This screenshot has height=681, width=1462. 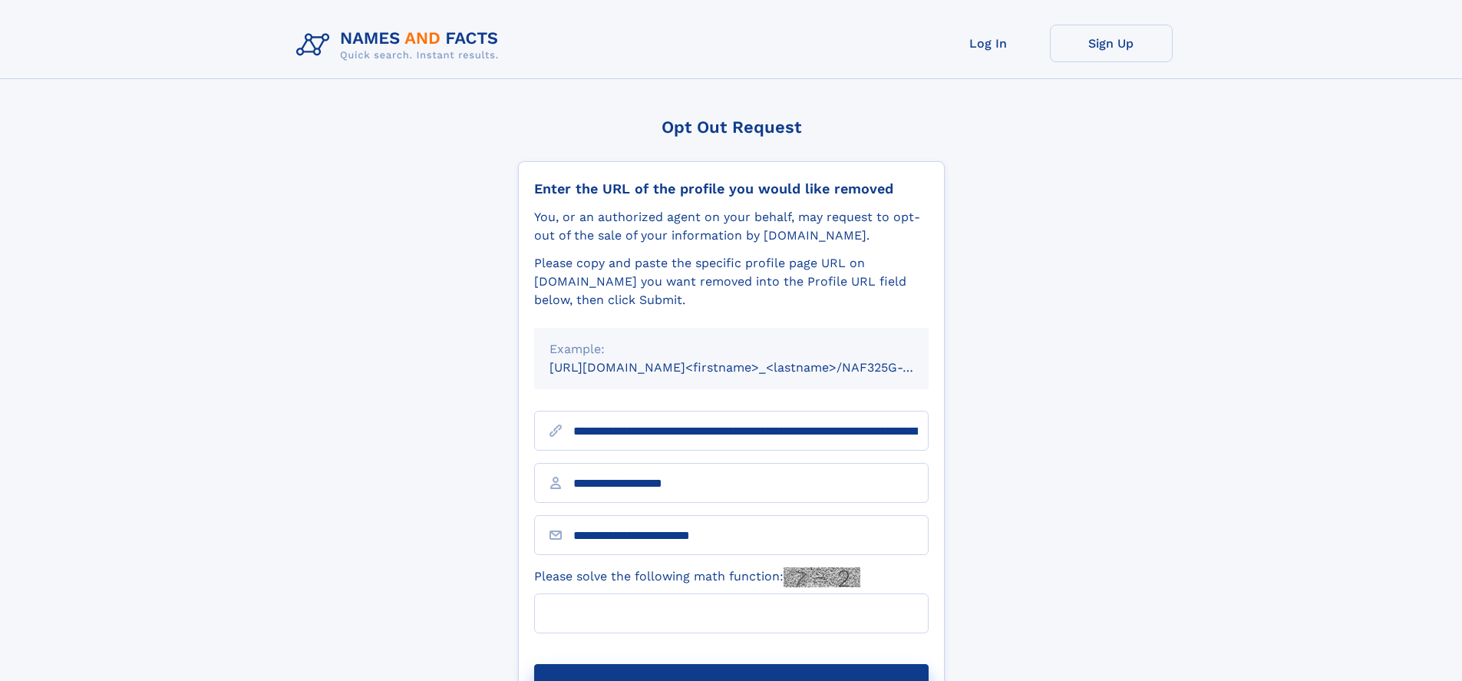 What do you see at coordinates (731, 349) in the screenshot?
I see `div: Example:` at bounding box center [731, 349].